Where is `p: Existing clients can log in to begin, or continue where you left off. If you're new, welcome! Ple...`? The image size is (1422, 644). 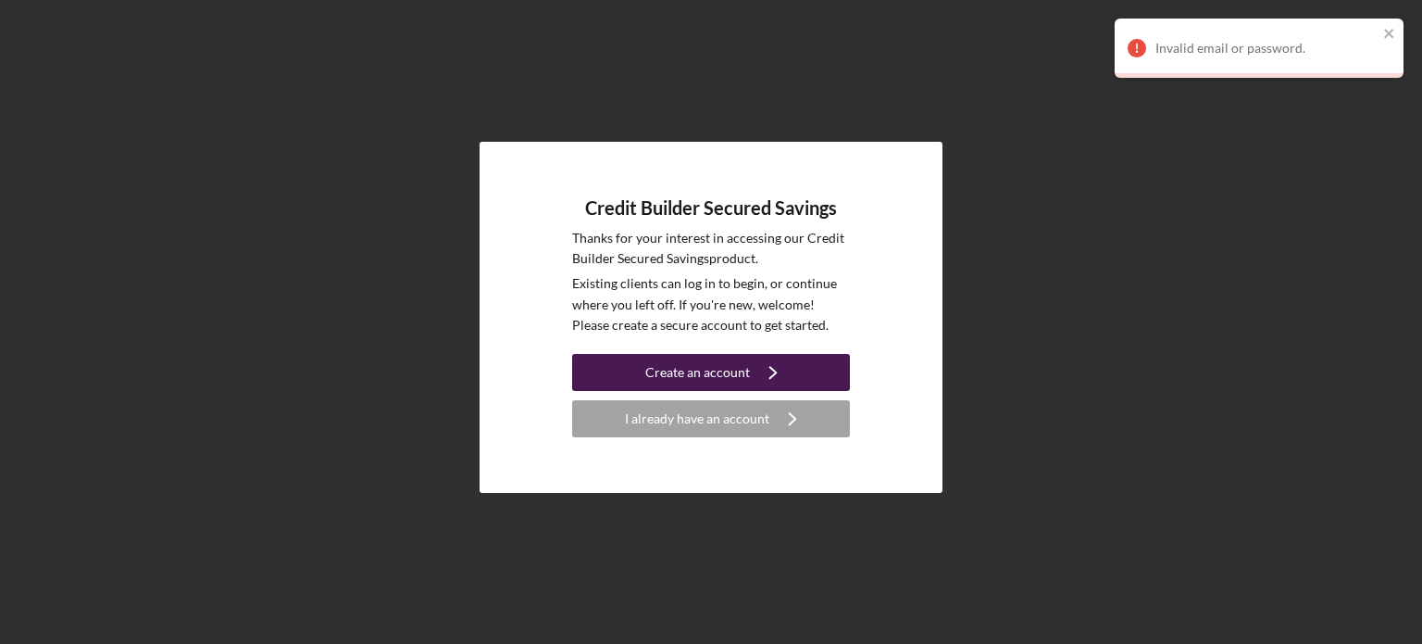 p: Existing clients can log in to begin, or continue where you left off. If you're new, welcome! Ple... is located at coordinates (711, 304).